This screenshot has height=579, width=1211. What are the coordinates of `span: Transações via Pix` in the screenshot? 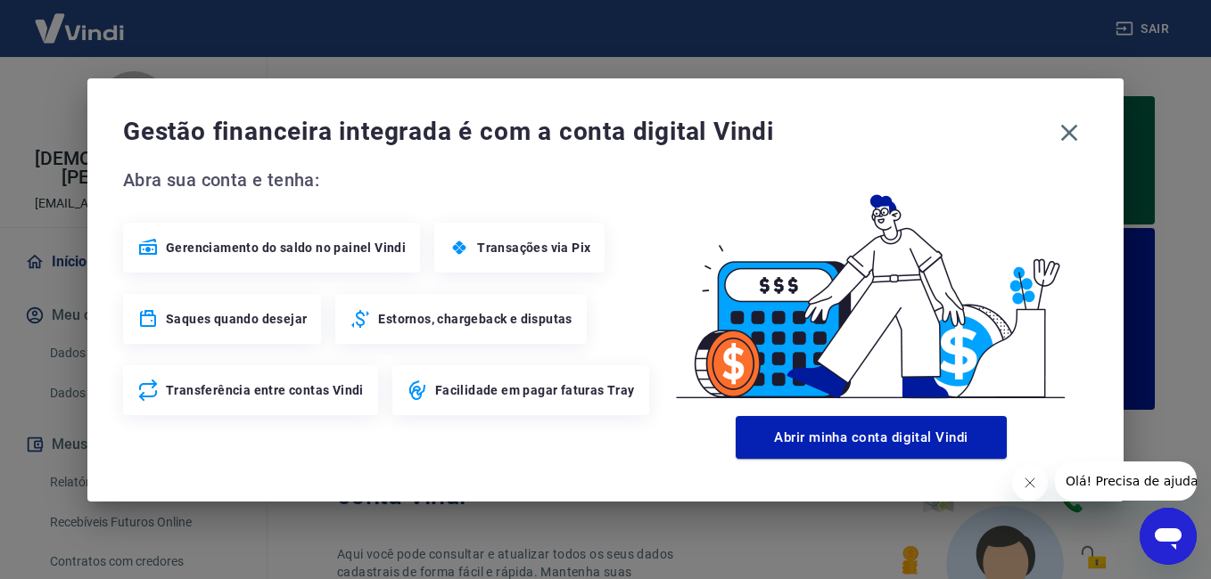 It's located at (533, 248).